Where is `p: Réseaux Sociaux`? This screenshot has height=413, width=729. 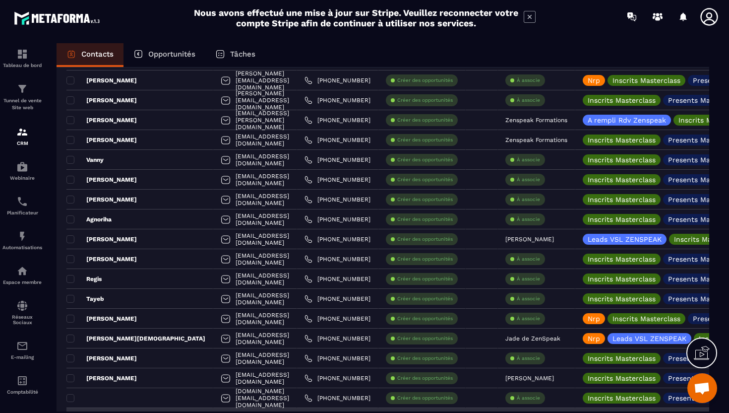 p: Réseaux Sociaux is located at coordinates (22, 319).